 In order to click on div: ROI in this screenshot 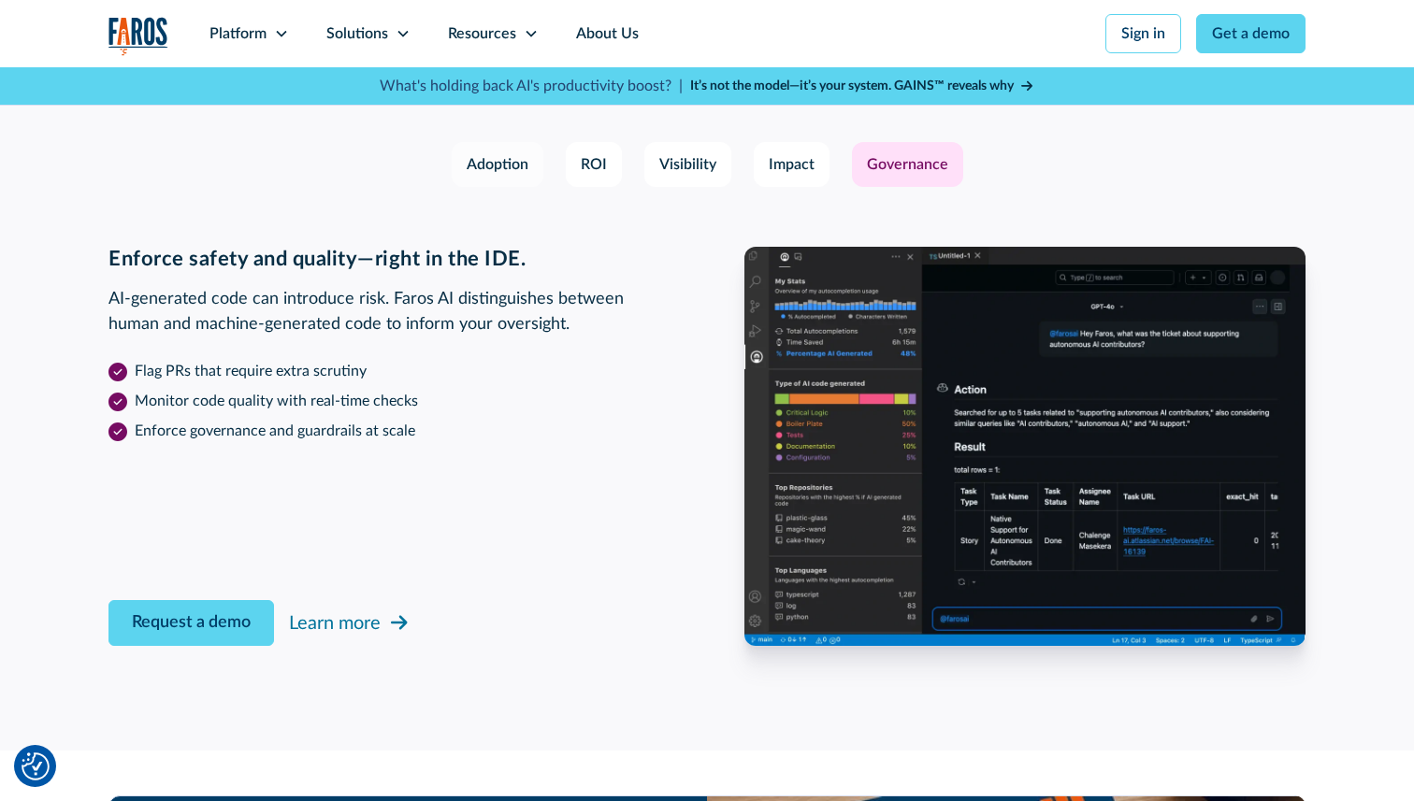, I will do `click(594, 165)`.